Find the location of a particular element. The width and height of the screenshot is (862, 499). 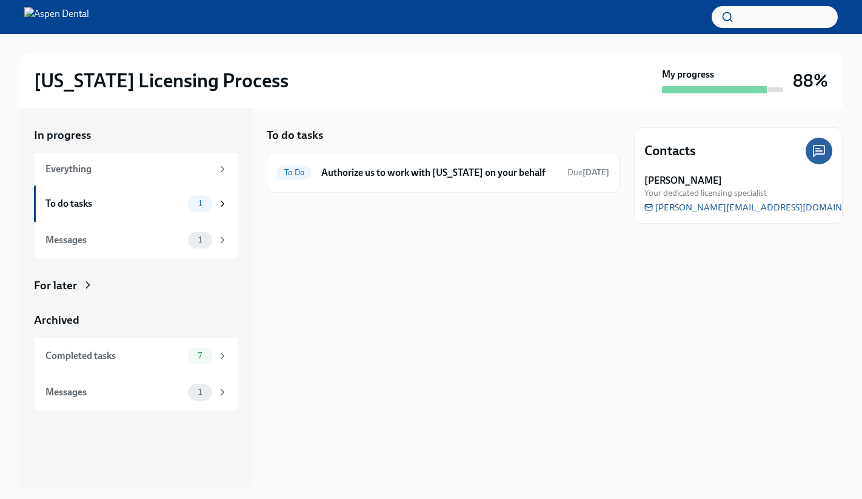

strong: My progress is located at coordinates (688, 75).